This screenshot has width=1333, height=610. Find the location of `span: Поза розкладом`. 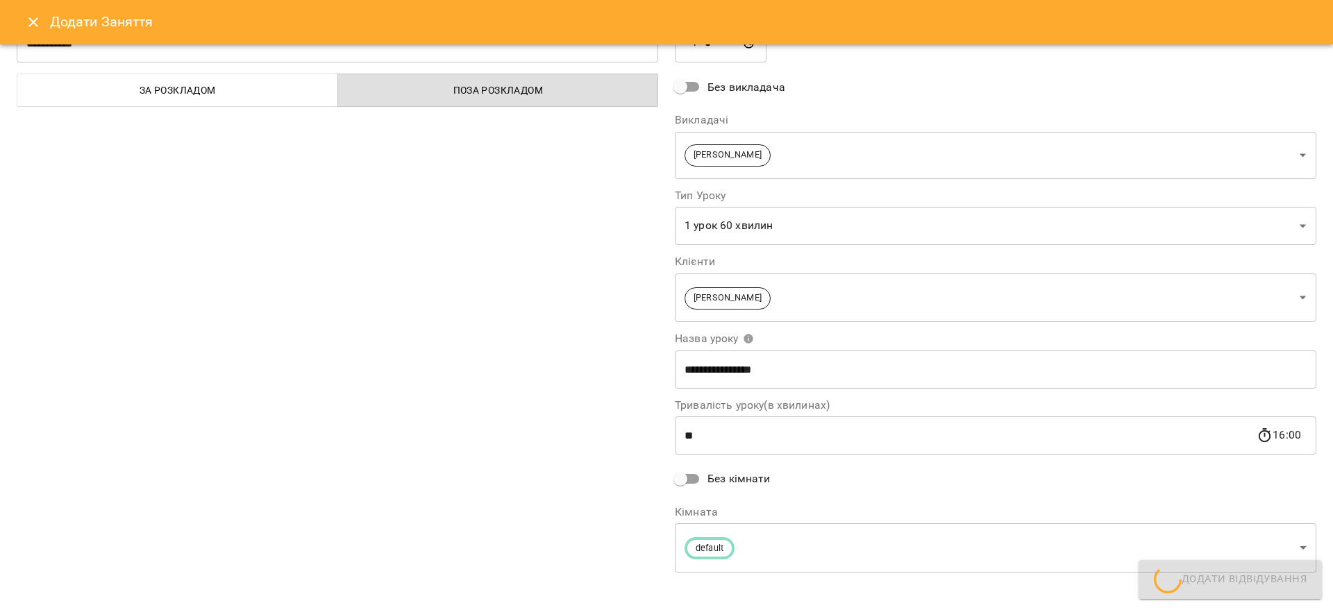

span: Поза розкладом is located at coordinates (499, 90).